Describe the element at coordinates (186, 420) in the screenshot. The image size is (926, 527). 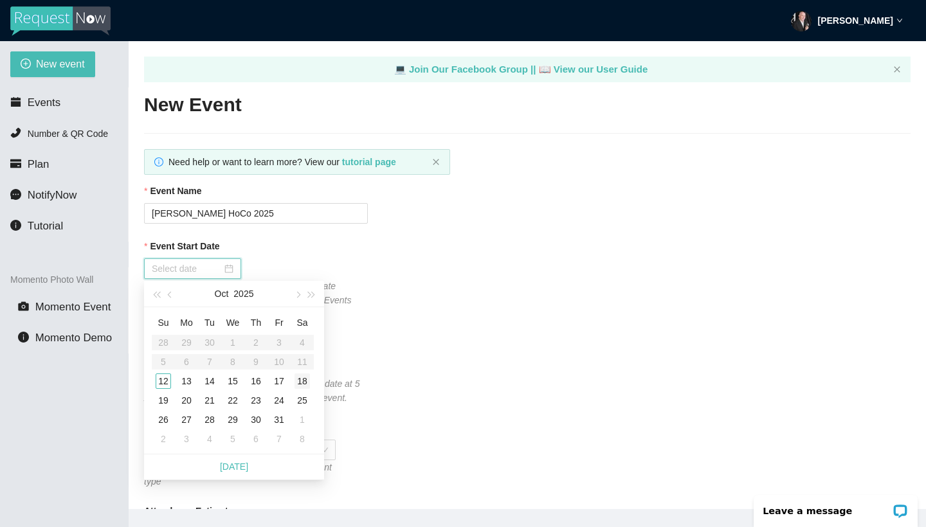
I see `div: 27` at that location.